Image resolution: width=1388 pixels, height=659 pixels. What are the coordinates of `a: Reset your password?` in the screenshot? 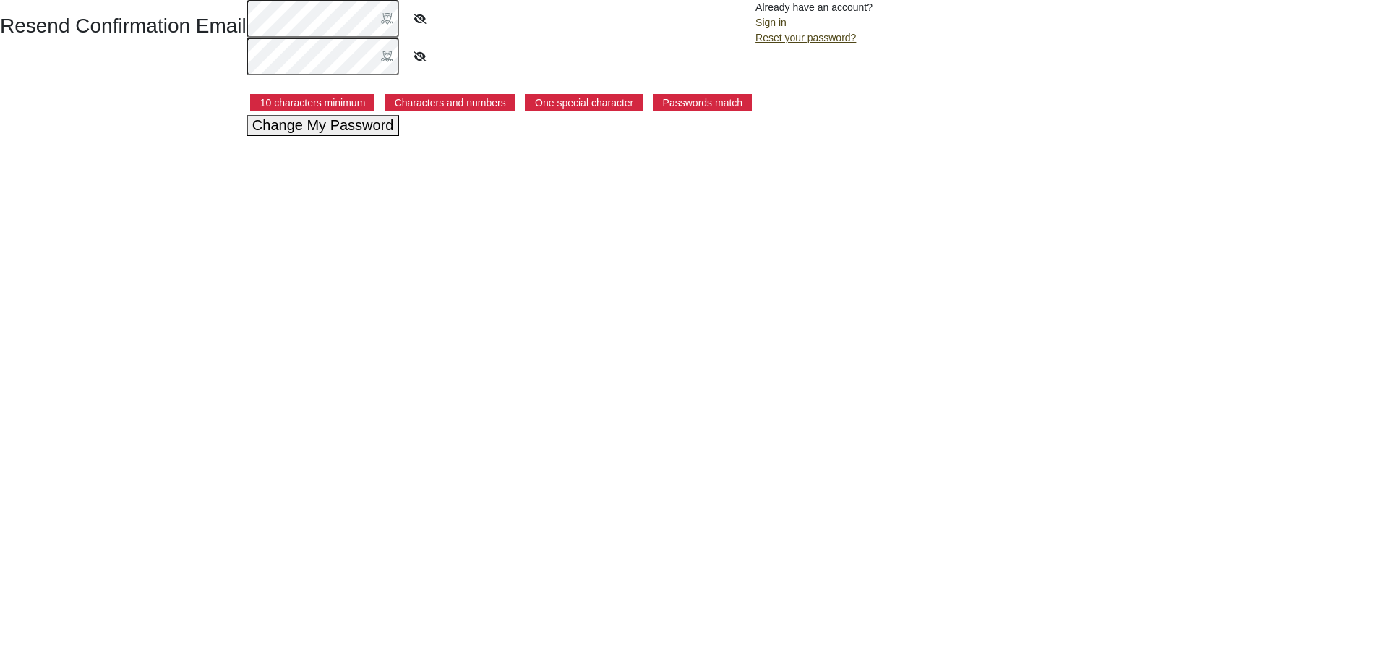 It's located at (805, 38).